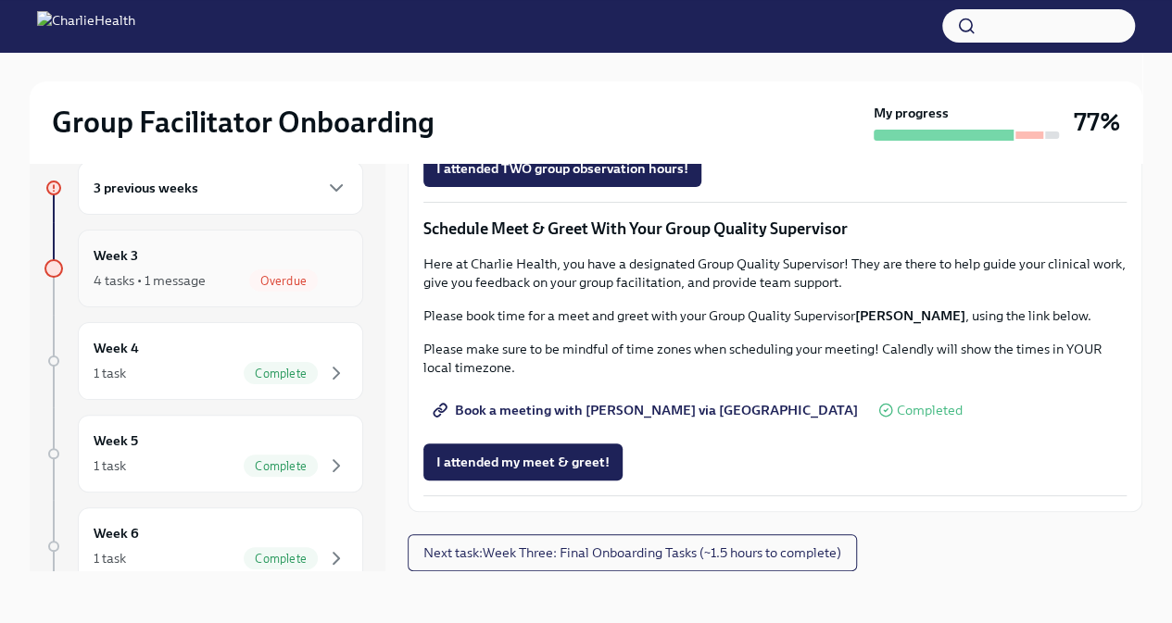 This screenshot has width=1172, height=623. What do you see at coordinates (774, 358) in the screenshot?
I see `p: Please make sure to be mindful of time zones when scheduling your meeting! Calendly will show the...` at bounding box center [774, 358].